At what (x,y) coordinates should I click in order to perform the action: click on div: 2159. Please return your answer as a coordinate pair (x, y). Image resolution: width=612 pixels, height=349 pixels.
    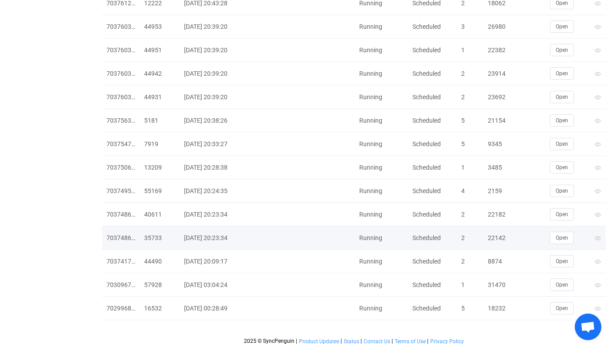
    Looking at the image, I should click on (499, 191).